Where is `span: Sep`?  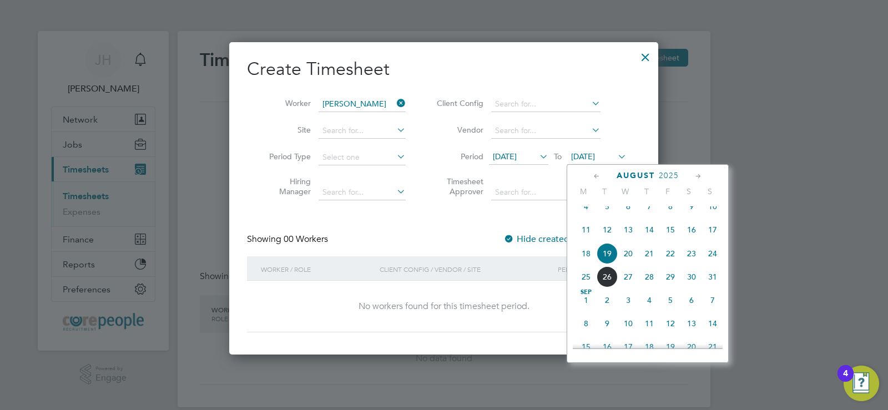
span: Sep is located at coordinates (586, 293).